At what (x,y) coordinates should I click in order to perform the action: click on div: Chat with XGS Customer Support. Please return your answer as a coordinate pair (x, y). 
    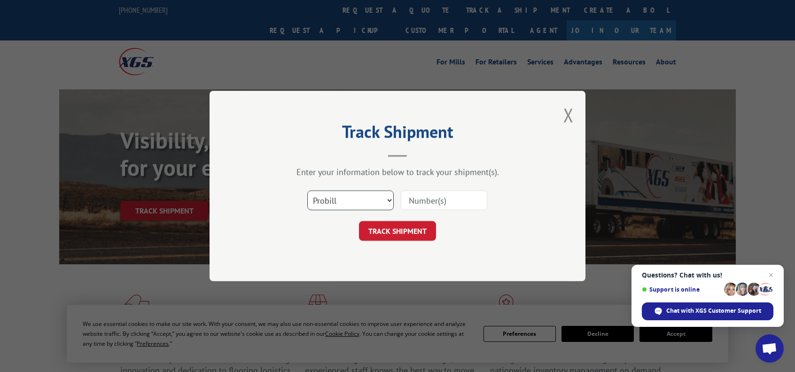
    Looking at the image, I should click on (708, 311).